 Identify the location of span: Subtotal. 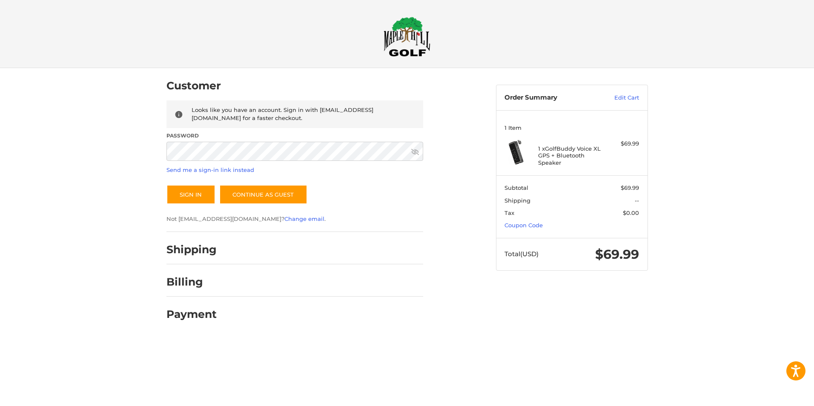
(517, 188).